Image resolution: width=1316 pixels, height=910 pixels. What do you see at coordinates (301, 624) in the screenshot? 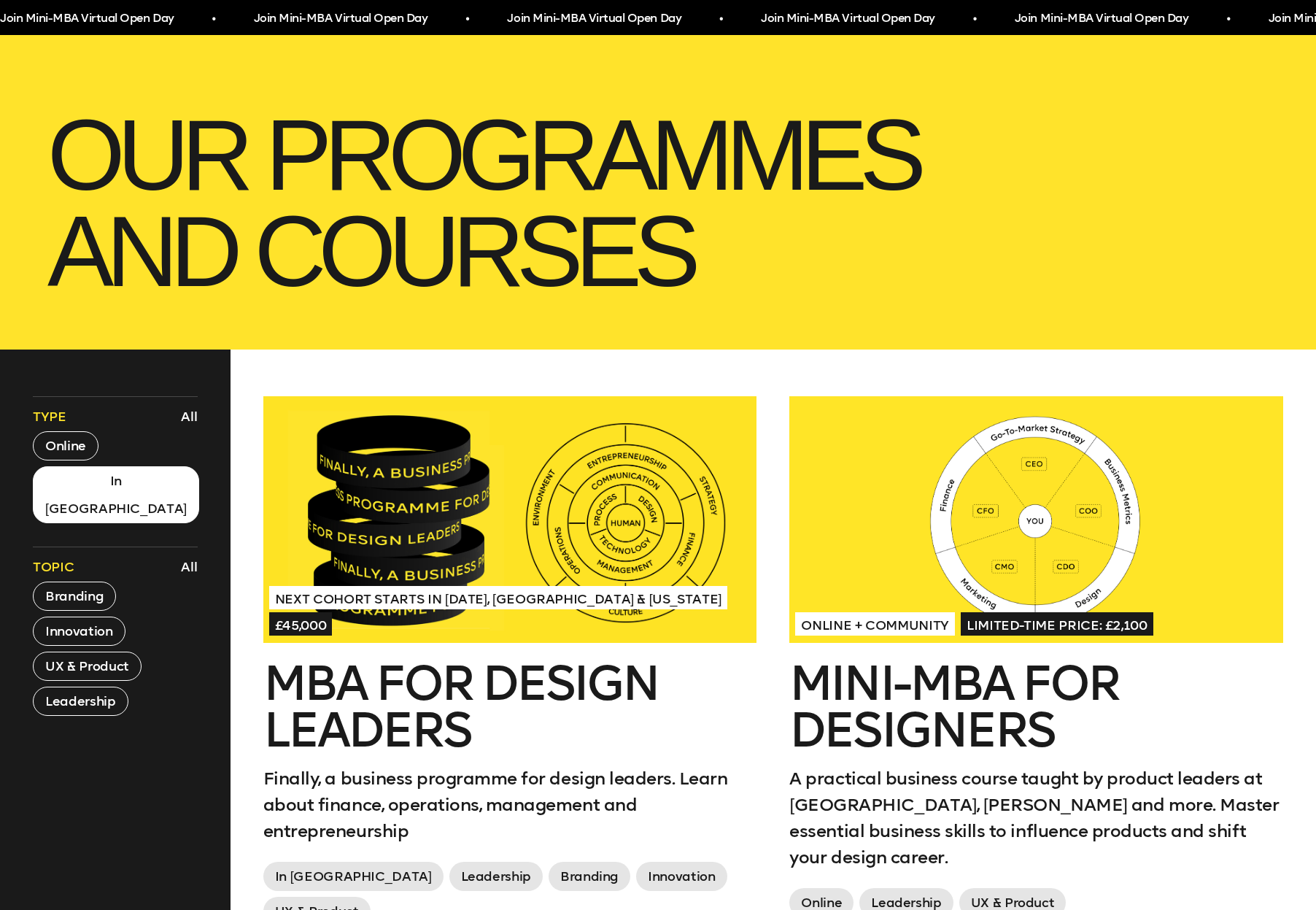
I see `span: £45,000` at bounding box center [301, 624].